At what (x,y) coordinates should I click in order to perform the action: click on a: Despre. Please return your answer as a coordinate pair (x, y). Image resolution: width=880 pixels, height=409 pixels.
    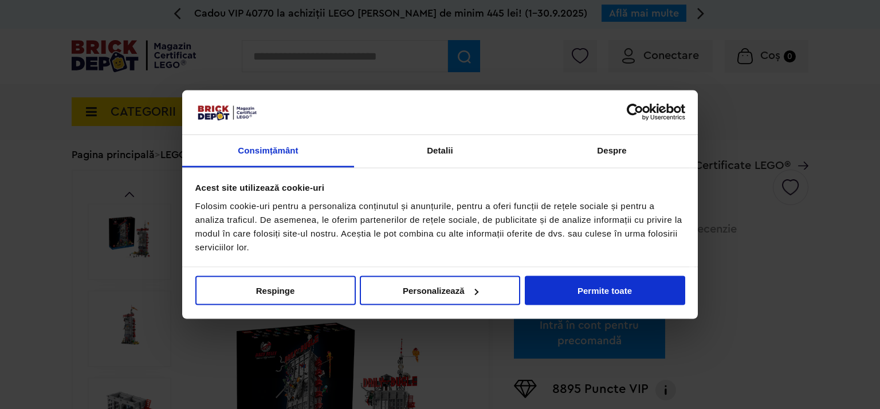
    Looking at the image, I should click on (612, 151).